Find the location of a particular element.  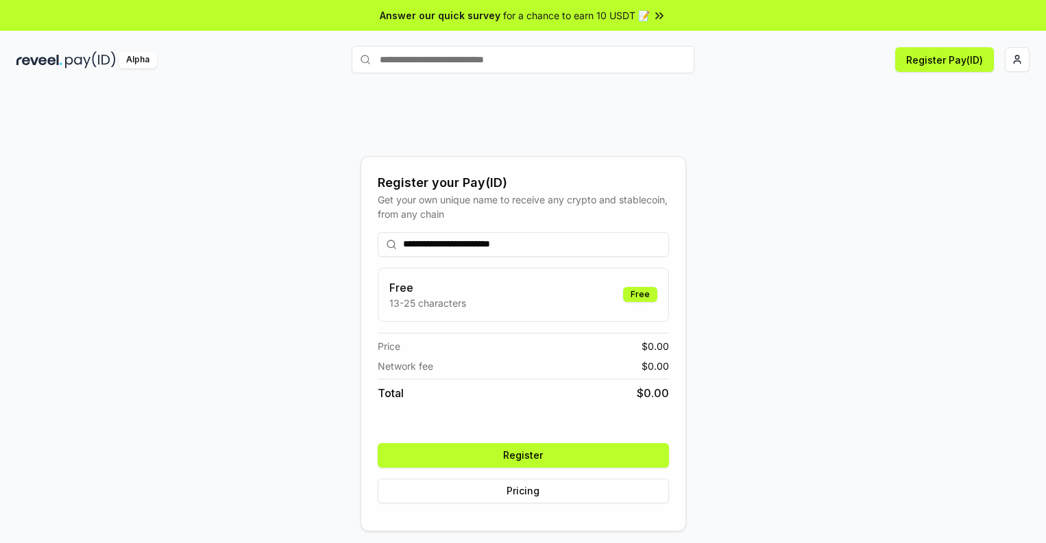

span: Price is located at coordinates (389, 346).